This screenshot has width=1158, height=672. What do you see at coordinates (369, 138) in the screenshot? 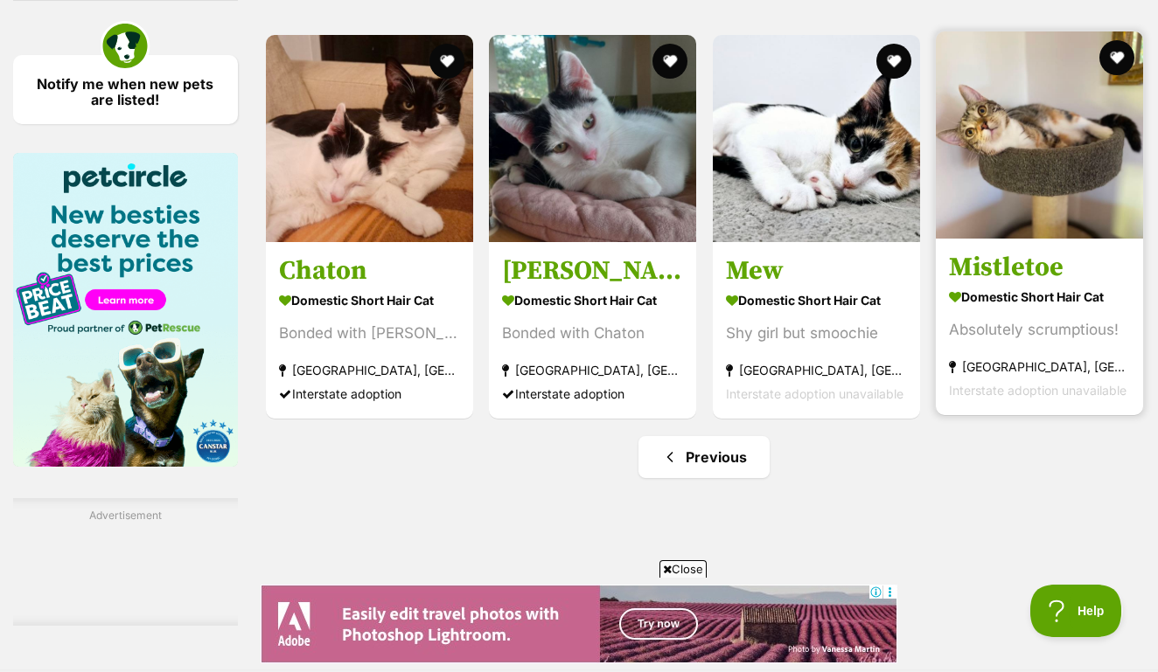
I see `img: Chaton - Domestic Short Hair Cat` at bounding box center [369, 138].